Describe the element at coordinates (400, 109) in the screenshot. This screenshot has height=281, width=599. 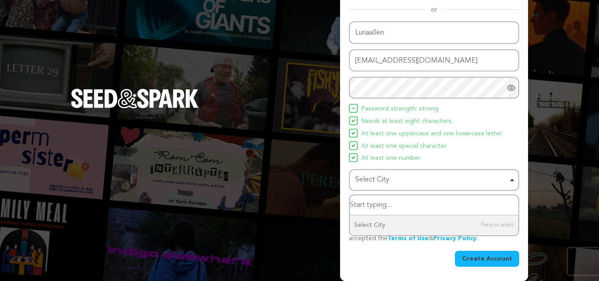
I see `span: Password strength: strong` at that location.